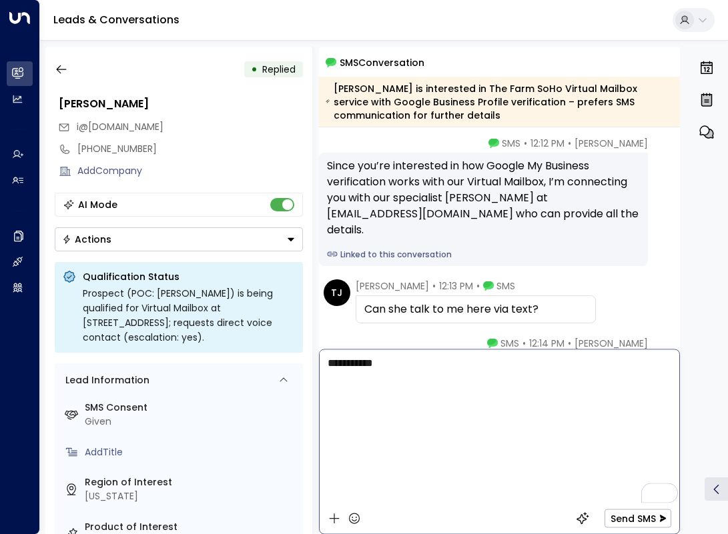 The height and width of the screenshot is (534, 728). What do you see at coordinates (190, 171) in the screenshot?
I see `div: AddCompany` at bounding box center [190, 171].